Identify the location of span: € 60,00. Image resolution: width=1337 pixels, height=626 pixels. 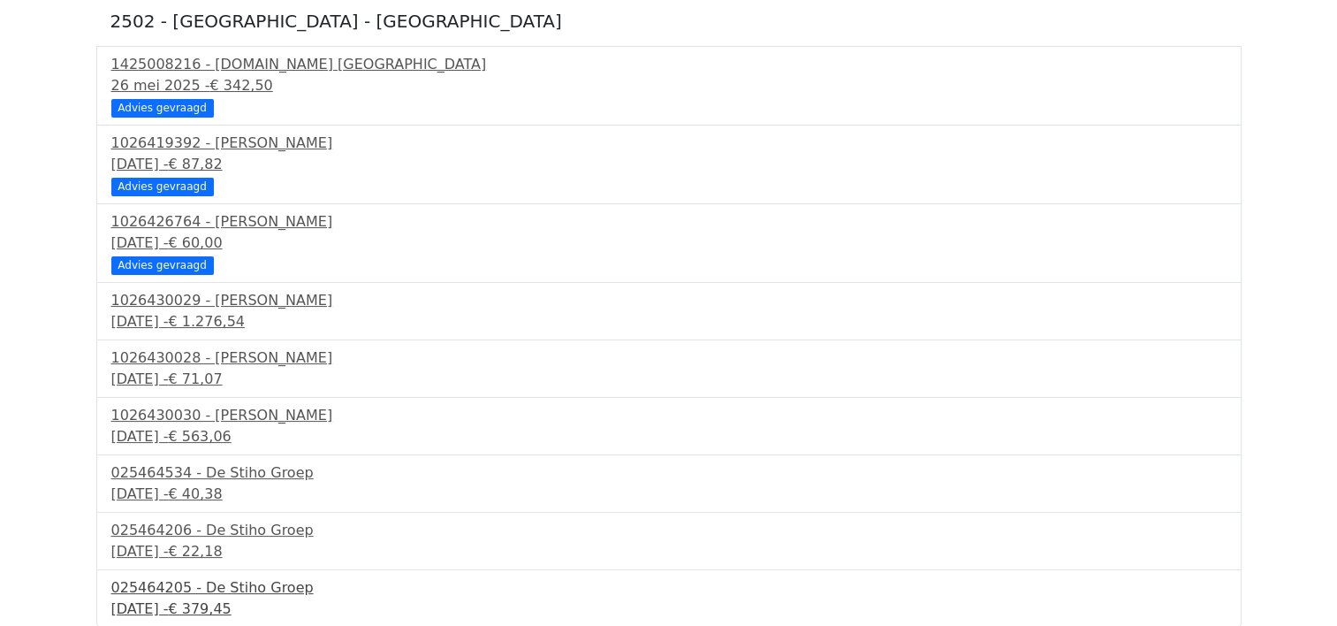
(194, 242).